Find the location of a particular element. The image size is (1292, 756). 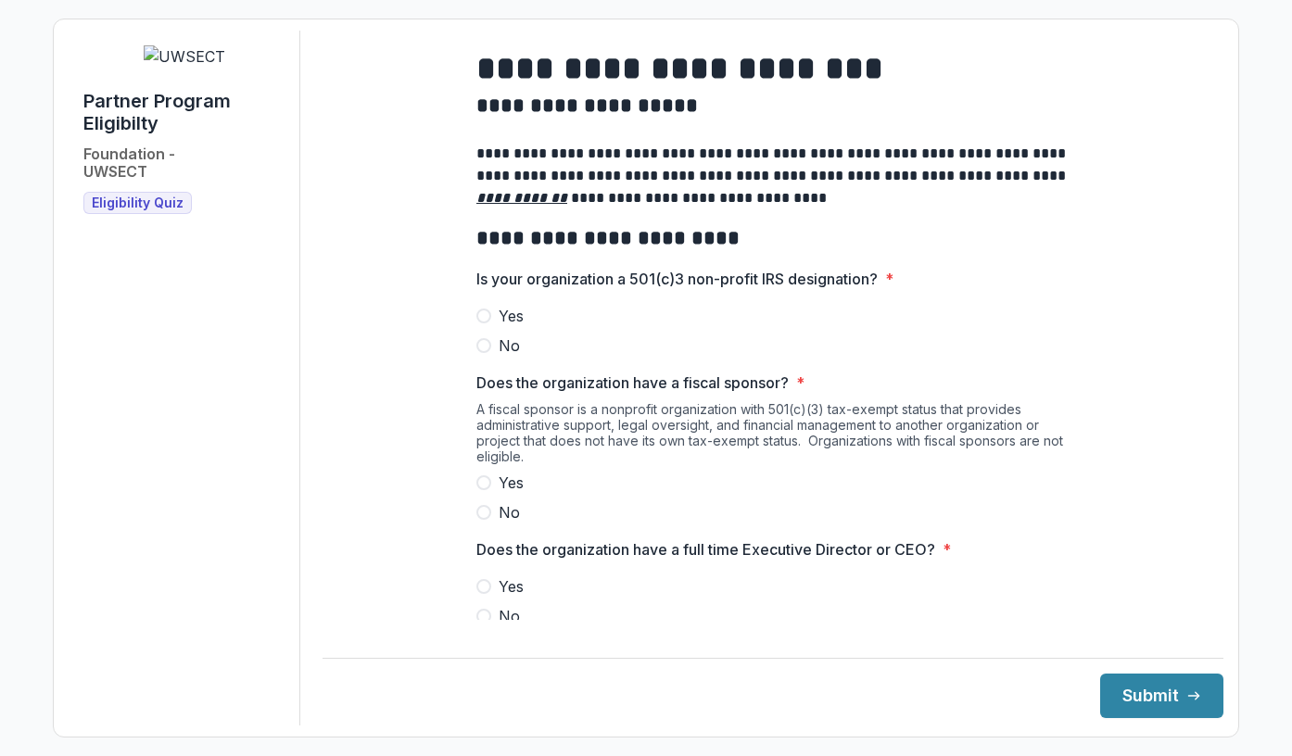

p: Does the organization have a full time Executive Director or CEO? is located at coordinates (705, 550).